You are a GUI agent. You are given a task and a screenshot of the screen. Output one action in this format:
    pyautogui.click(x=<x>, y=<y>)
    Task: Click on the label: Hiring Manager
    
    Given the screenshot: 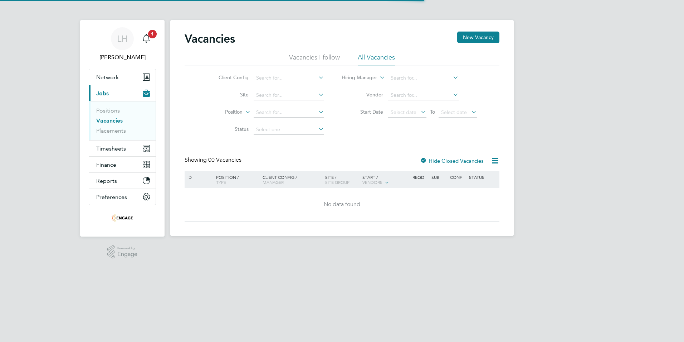 What is the action you would take?
    pyautogui.click(x=357, y=78)
    